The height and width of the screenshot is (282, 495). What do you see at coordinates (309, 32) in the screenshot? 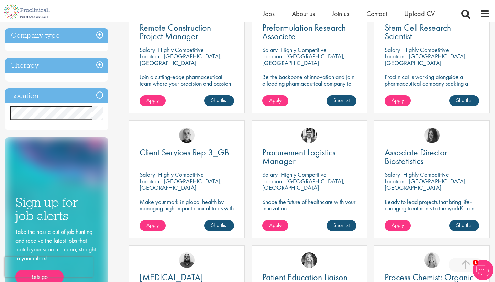
I see `a: Preformulation Research Associate` at bounding box center [309, 32].